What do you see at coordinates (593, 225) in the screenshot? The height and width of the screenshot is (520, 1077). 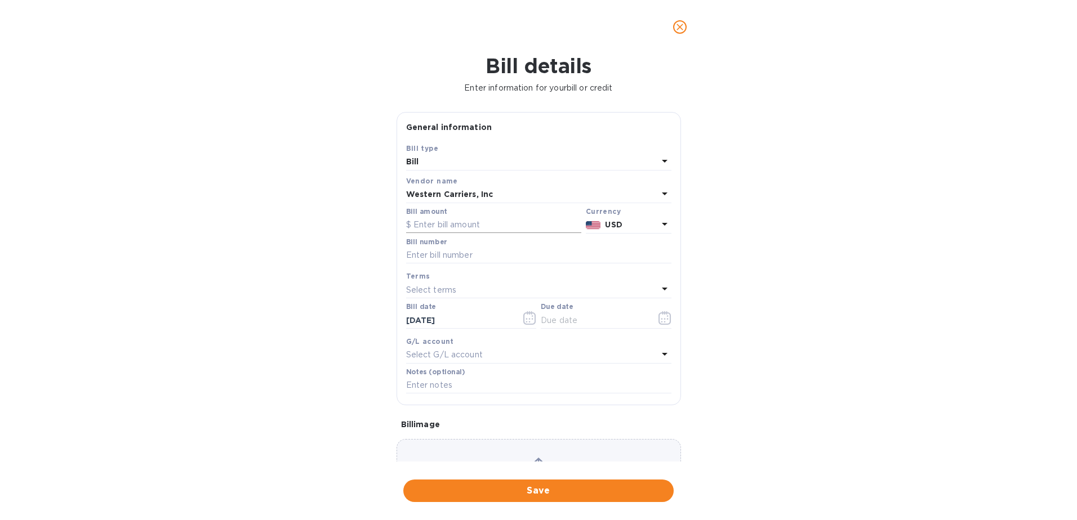 I see `img: USD` at bounding box center [593, 225].